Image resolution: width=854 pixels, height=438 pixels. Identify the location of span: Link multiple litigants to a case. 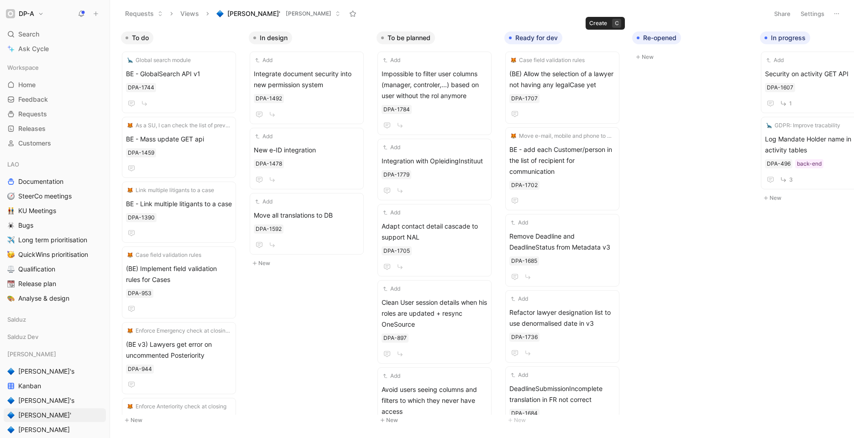
(175, 190).